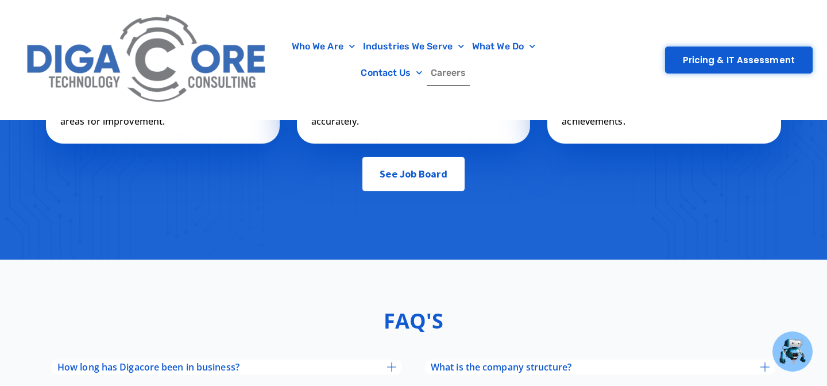 The height and width of the screenshot is (386, 827). Describe the element at coordinates (323, 47) in the screenshot. I see `a: Who We Are` at that location.